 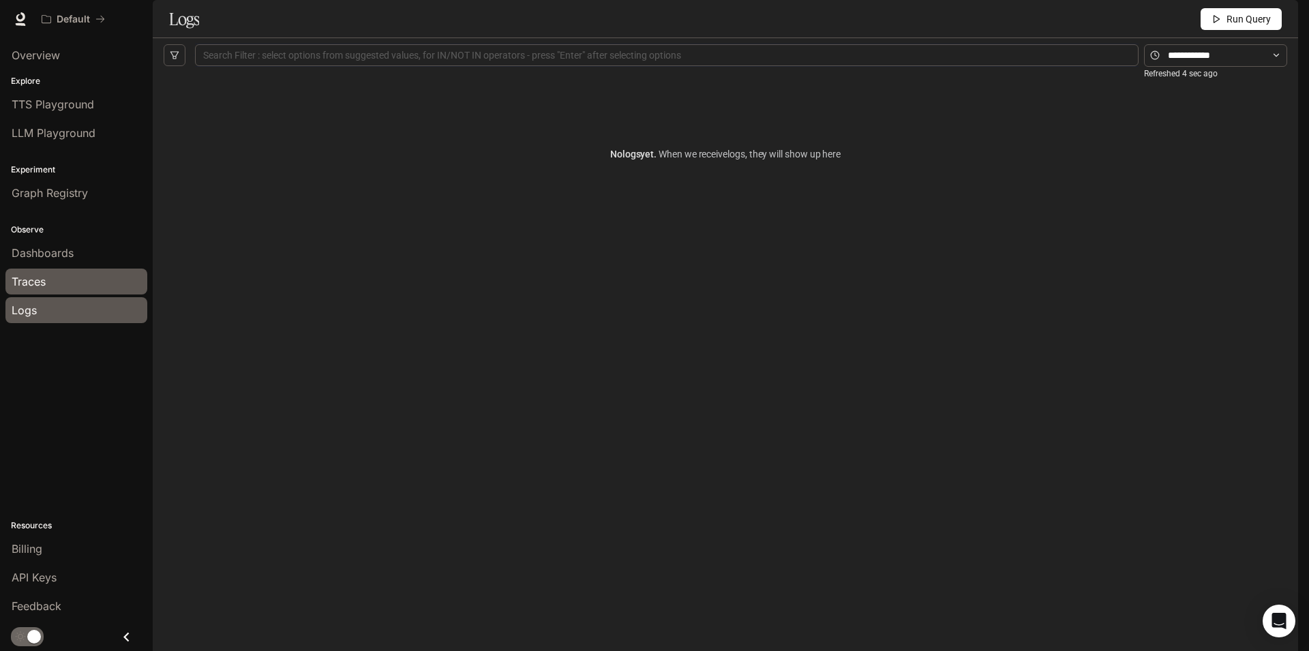 What do you see at coordinates (73, 19) in the screenshot?
I see `p: Default` at bounding box center [73, 19].